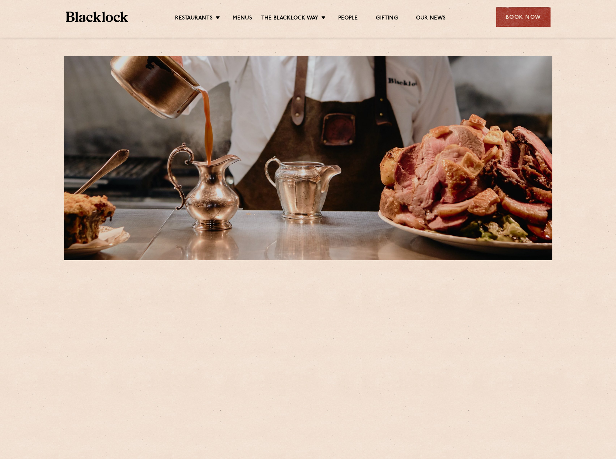  I want to click on a: Gifting, so click(386, 19).